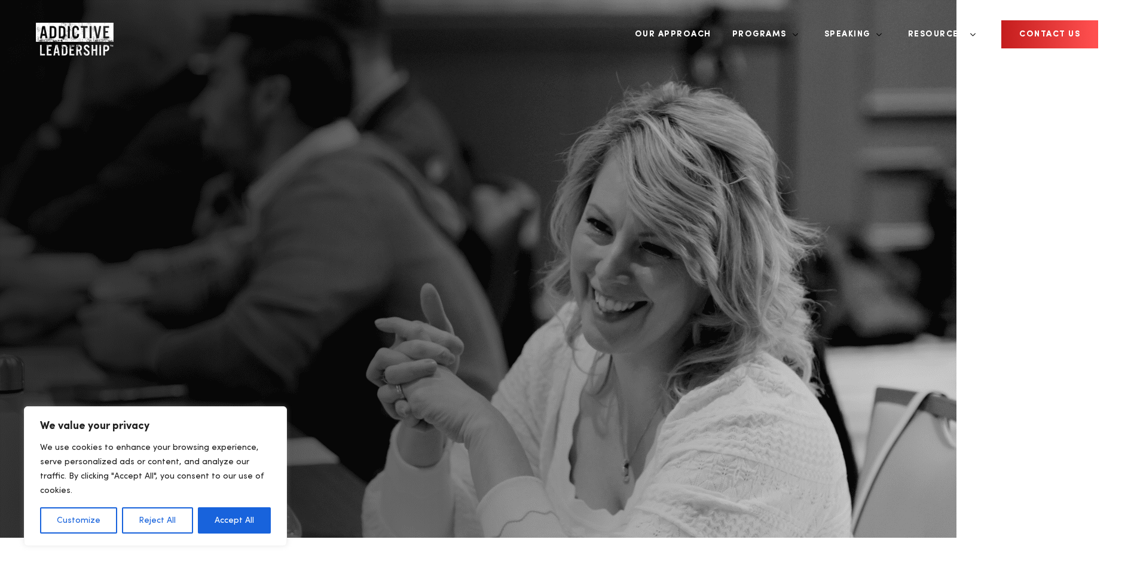  Describe the element at coordinates (1049, 34) in the screenshot. I see `a: CONTACT US` at that location.